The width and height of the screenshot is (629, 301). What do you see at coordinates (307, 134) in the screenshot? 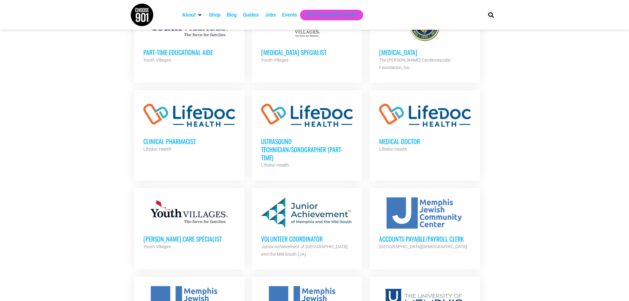
I see `a: Ultrasound Technician/Sonographer (Part-Time) Lifedoc Health` at bounding box center [307, 134].